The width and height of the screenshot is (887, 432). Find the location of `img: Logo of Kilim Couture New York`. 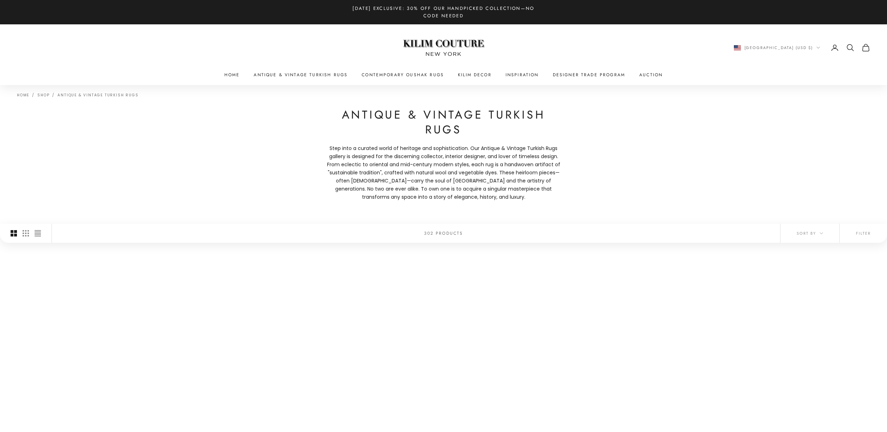

img: Logo of Kilim Couture New York is located at coordinates (444, 48).